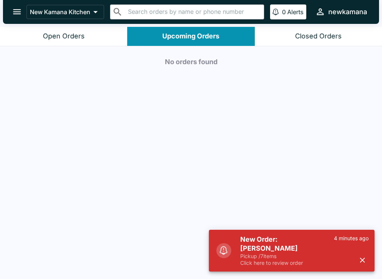 This screenshot has height=279, width=382. I want to click on div: Closed Orders, so click(318, 36).